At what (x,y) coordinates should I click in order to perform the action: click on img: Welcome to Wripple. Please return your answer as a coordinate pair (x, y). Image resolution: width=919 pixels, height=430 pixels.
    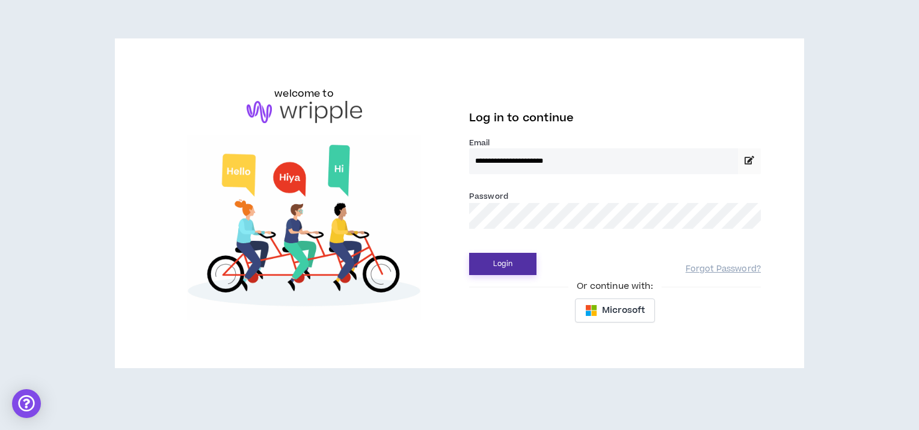
    Looking at the image, I should click on (304, 228).